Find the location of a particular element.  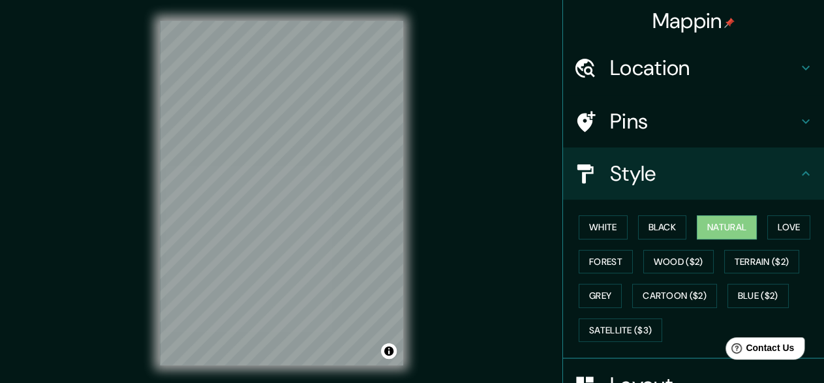

h4: Style is located at coordinates (704, 174).